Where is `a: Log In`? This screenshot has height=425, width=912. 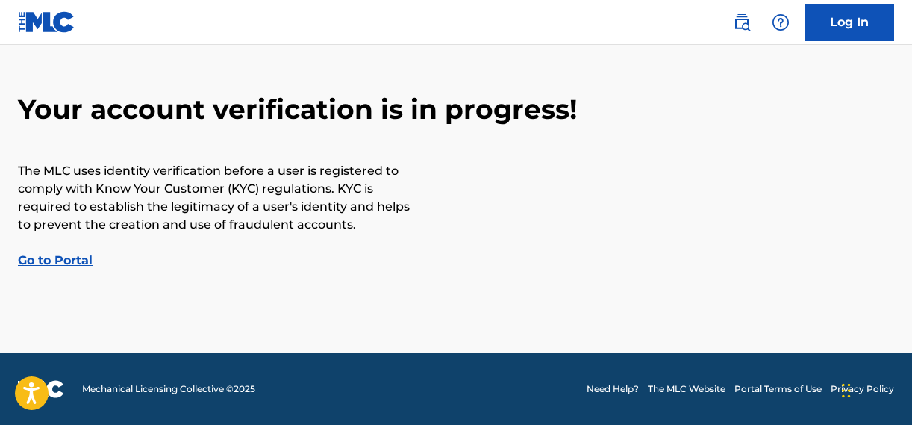
a: Log In is located at coordinates (850, 22).